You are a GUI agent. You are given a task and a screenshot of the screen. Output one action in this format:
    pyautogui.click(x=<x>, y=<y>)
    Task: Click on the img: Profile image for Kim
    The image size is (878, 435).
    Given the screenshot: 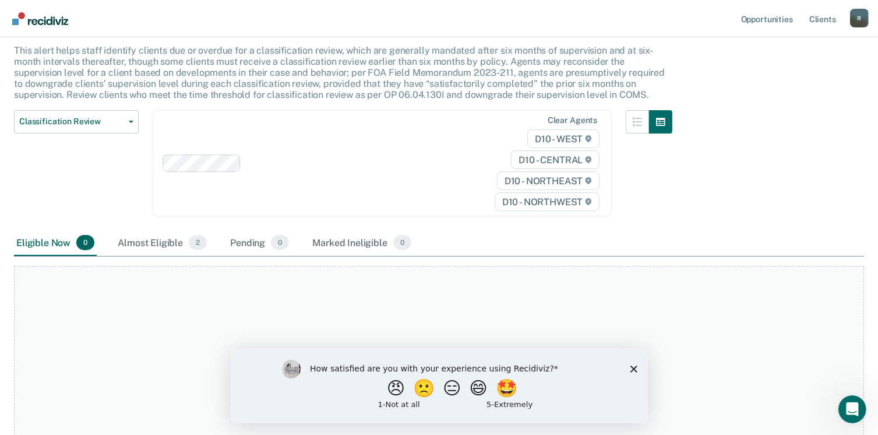 What is the action you would take?
    pyautogui.click(x=61, y=21)
    